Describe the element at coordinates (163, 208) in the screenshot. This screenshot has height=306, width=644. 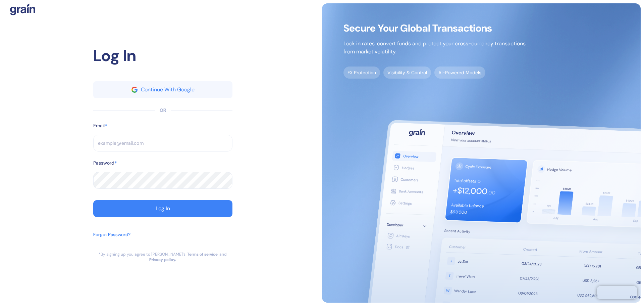
I see `button: Log In` at that location.